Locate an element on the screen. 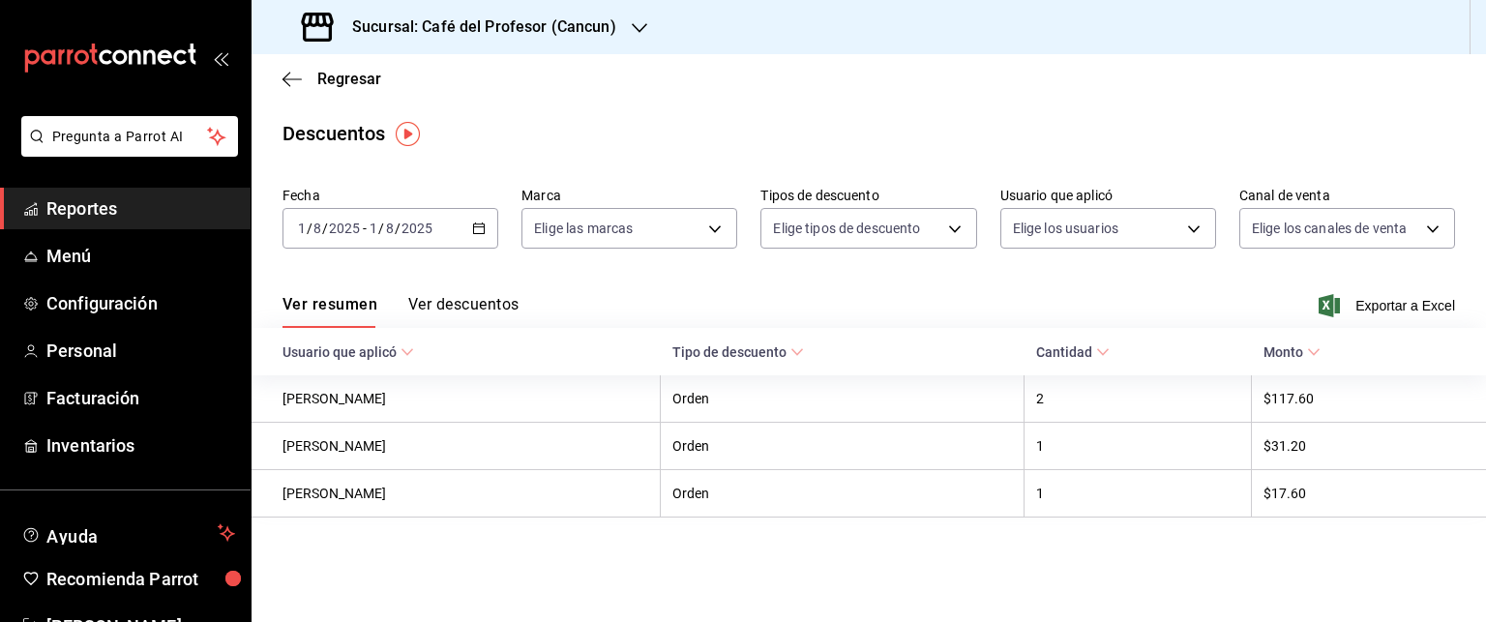 This screenshot has height=622, width=1486. span: Usuario que aplicó is located at coordinates (348, 352).